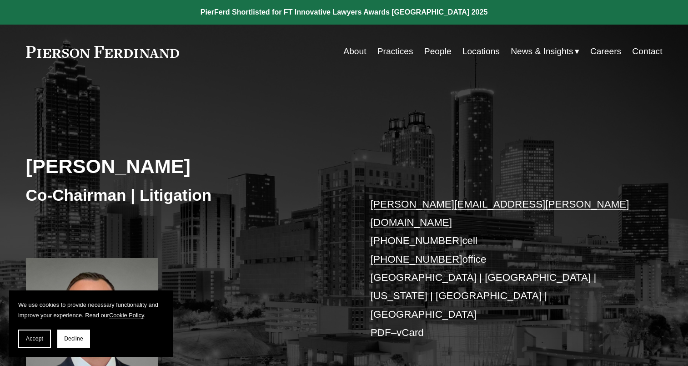 Image resolution: width=688 pixels, height=366 pixels. What do you see at coordinates (395, 51) in the screenshot?
I see `a: Practices` at bounding box center [395, 51].